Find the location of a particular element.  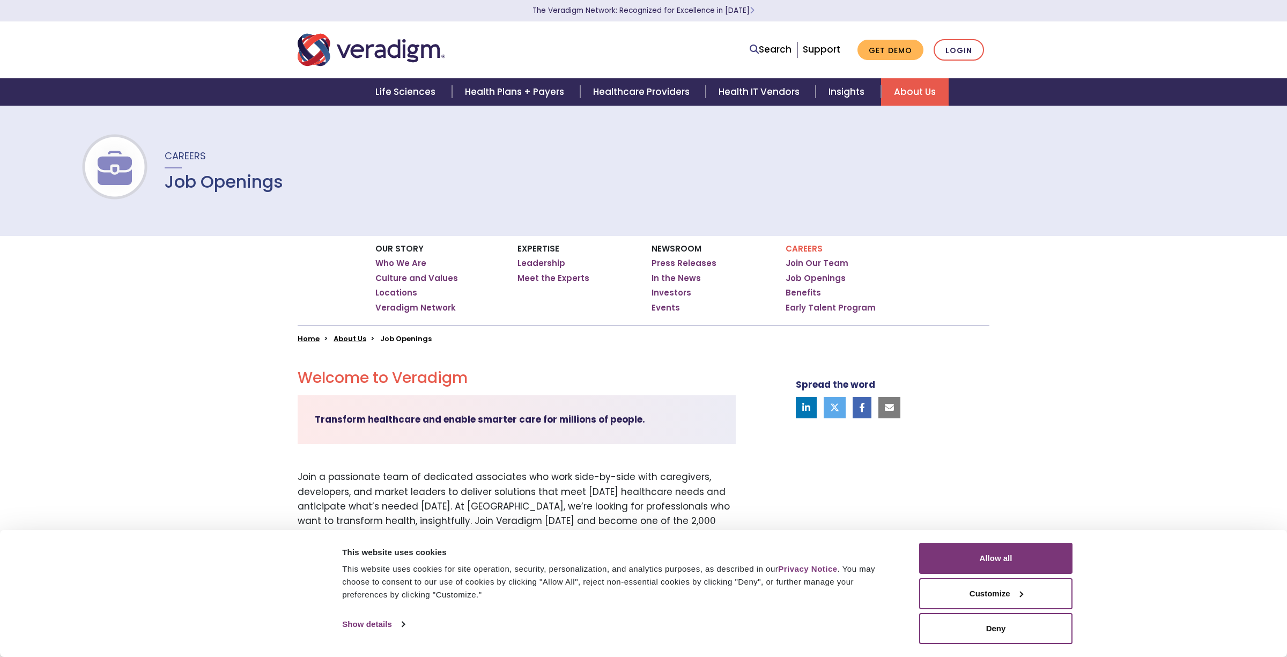

a: Get Demo is located at coordinates (890, 50).